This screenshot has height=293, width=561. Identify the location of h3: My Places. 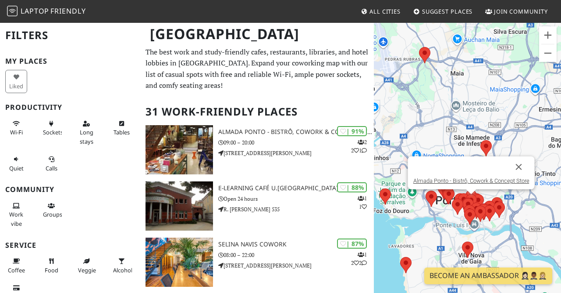
(70, 61).